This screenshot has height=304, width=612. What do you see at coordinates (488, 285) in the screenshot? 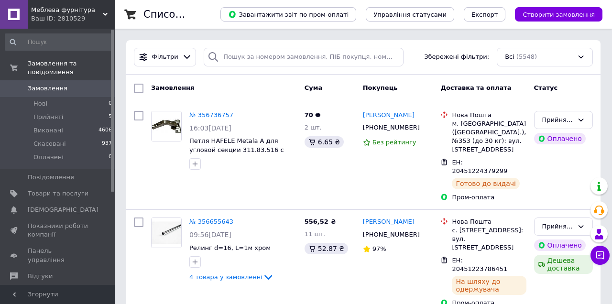
I see `div: На шляху до одержувача` at bounding box center [488, 285].